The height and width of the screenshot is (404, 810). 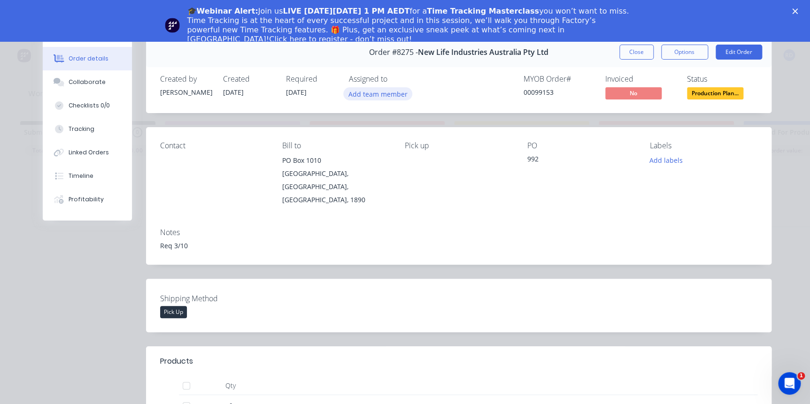 I want to click on div: Required, so click(x=312, y=79).